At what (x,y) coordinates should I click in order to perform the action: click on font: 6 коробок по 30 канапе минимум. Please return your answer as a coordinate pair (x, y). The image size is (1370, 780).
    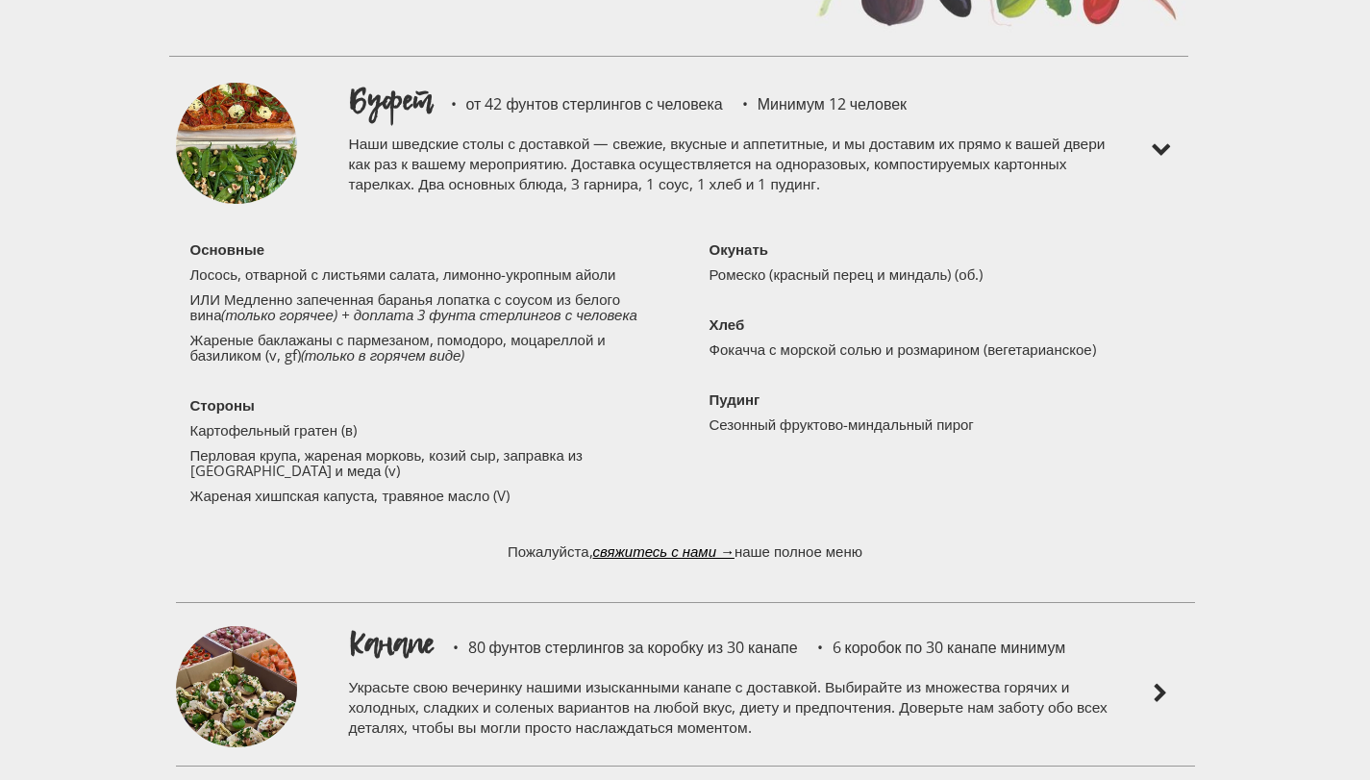
    Looking at the image, I should click on (949, 647).